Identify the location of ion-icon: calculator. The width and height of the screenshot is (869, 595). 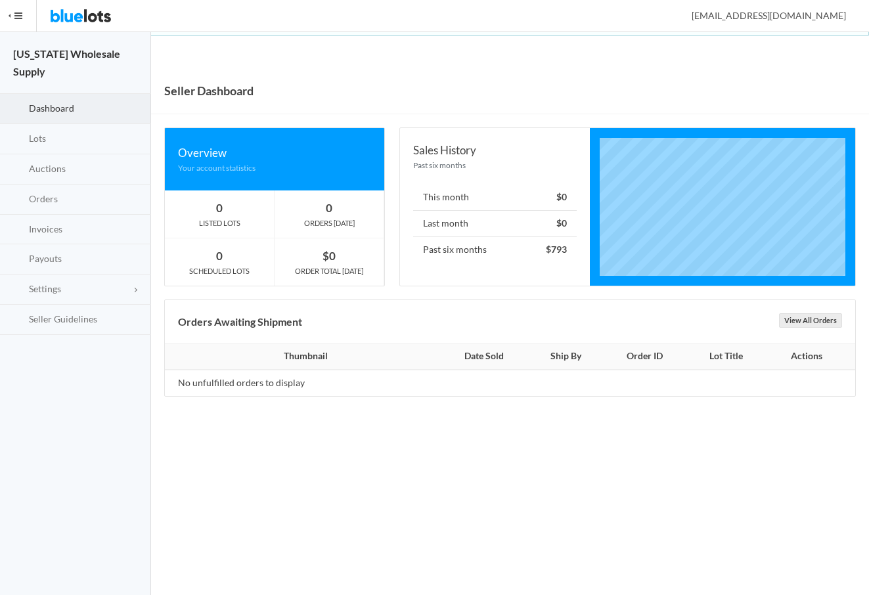
(18, 229).